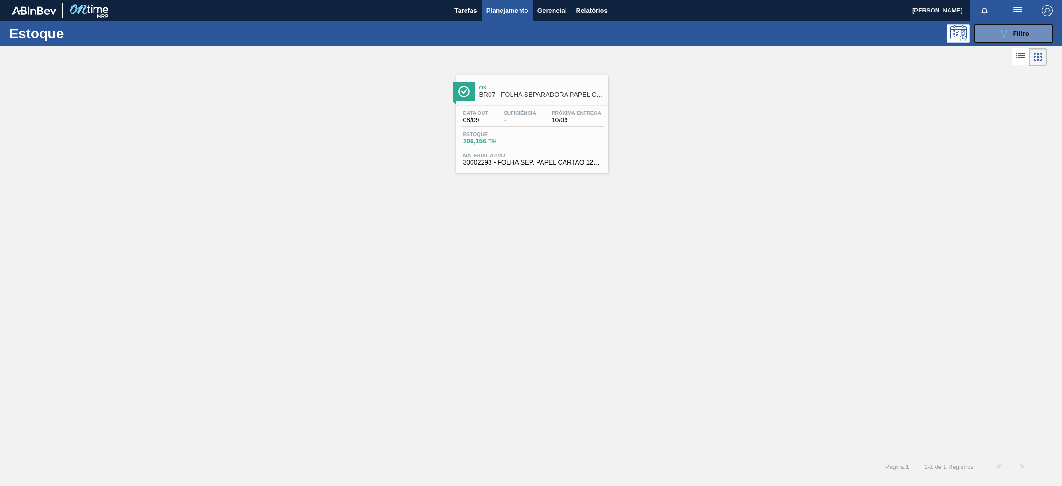 Image resolution: width=1062 pixels, height=486 pixels. Describe the element at coordinates (552, 11) in the screenshot. I see `span: Gerencial` at that location.